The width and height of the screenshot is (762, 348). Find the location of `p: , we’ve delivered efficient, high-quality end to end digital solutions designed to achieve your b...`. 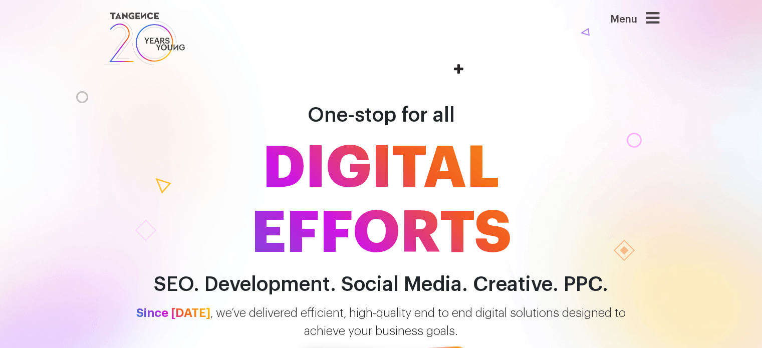

p: , we’ve delivered efficient, high-quality end to end digital solutions designed to achieve your b... is located at coordinates (381, 322).